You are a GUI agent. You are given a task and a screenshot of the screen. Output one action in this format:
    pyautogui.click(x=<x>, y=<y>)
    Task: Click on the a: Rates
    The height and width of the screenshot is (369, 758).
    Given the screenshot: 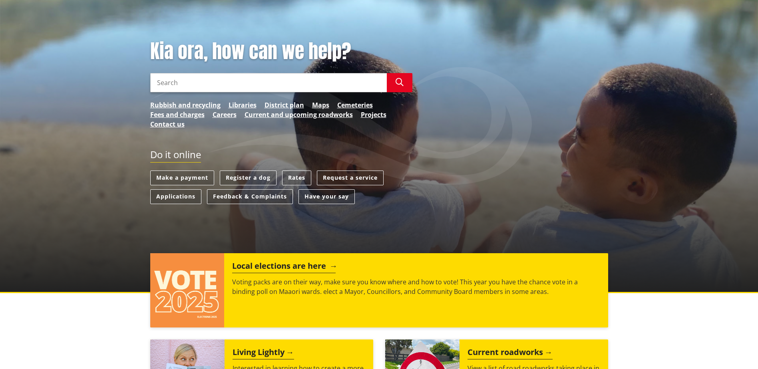 What is the action you would take?
    pyautogui.click(x=296, y=178)
    